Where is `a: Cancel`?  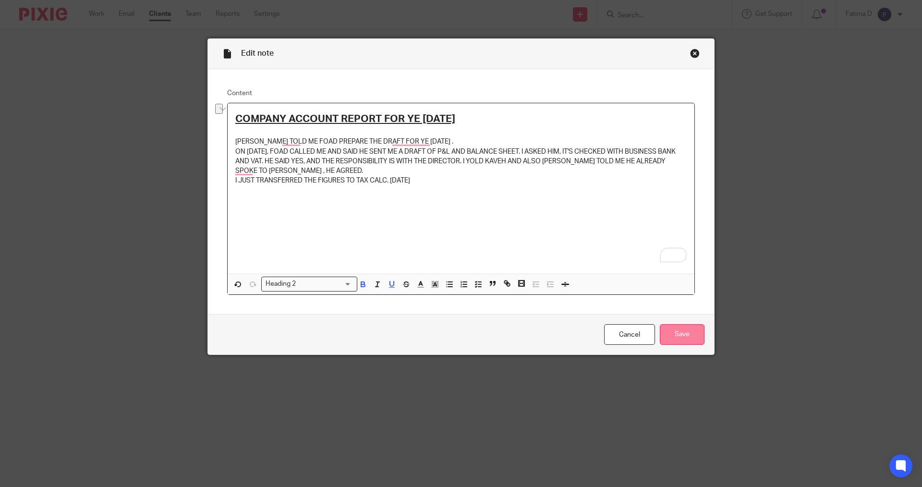
a: Cancel is located at coordinates (630, 334).